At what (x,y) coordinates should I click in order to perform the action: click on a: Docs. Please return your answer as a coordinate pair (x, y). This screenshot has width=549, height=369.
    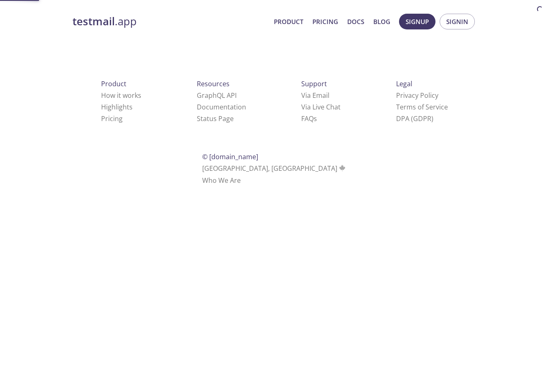
    Looking at the image, I should click on (355, 22).